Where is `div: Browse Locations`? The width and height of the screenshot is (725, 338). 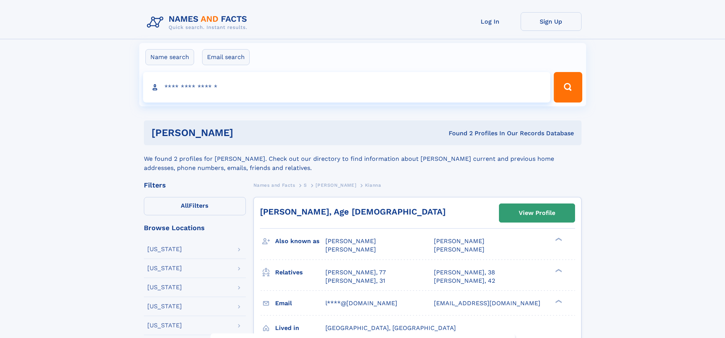 div: Browse Locations is located at coordinates (195, 228).